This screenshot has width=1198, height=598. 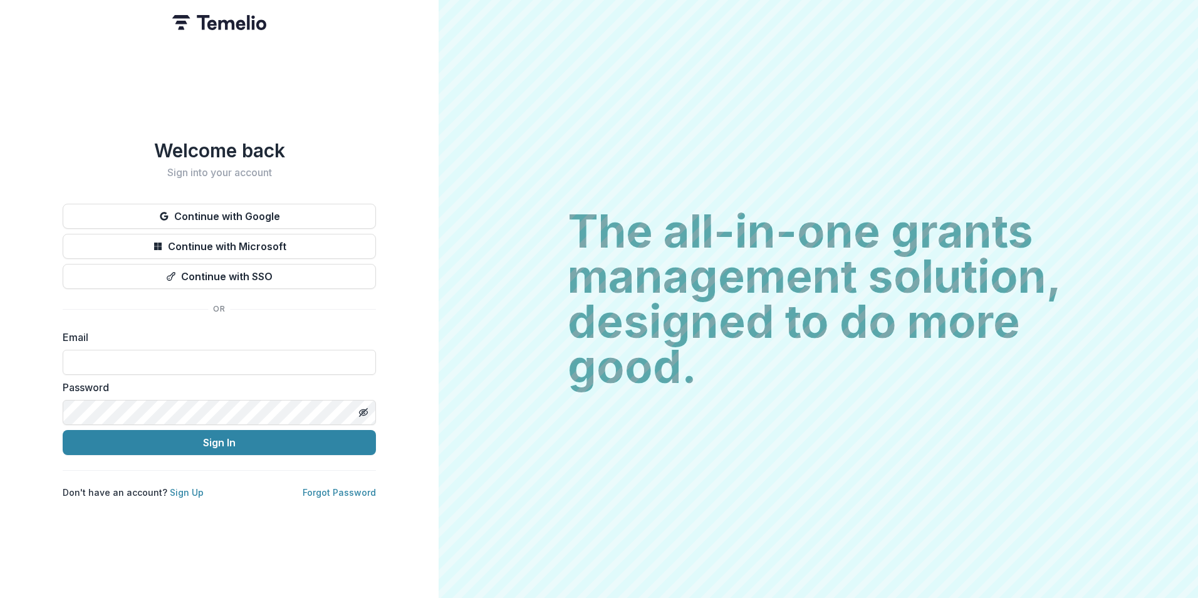 What do you see at coordinates (216, 387) in the screenshot?
I see `label: Password` at bounding box center [216, 387].